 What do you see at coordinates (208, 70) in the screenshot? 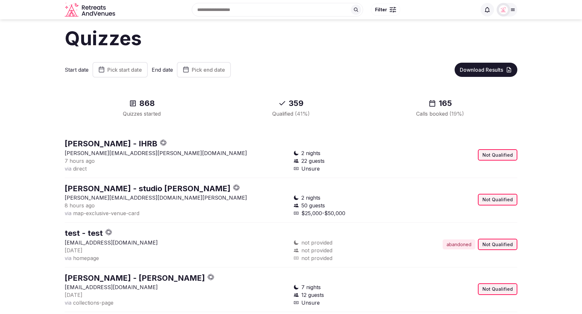
I see `span: Pick end date` at bounding box center [208, 70].